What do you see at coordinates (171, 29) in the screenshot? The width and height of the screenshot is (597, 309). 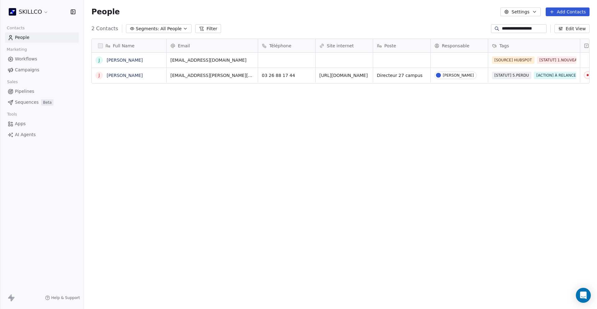 I see `span: All People` at bounding box center [171, 29].